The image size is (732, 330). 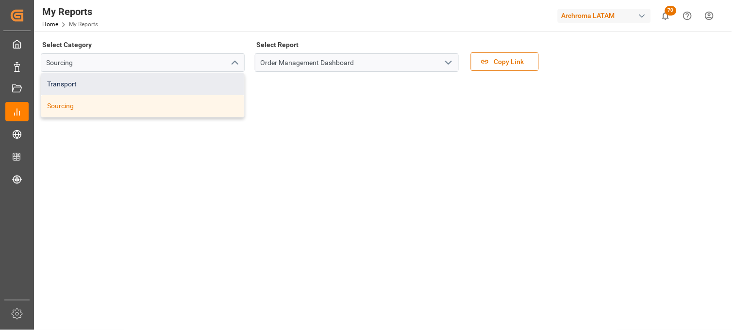 What do you see at coordinates (505, 62) in the screenshot?
I see `button: Copy Link` at bounding box center [505, 62].